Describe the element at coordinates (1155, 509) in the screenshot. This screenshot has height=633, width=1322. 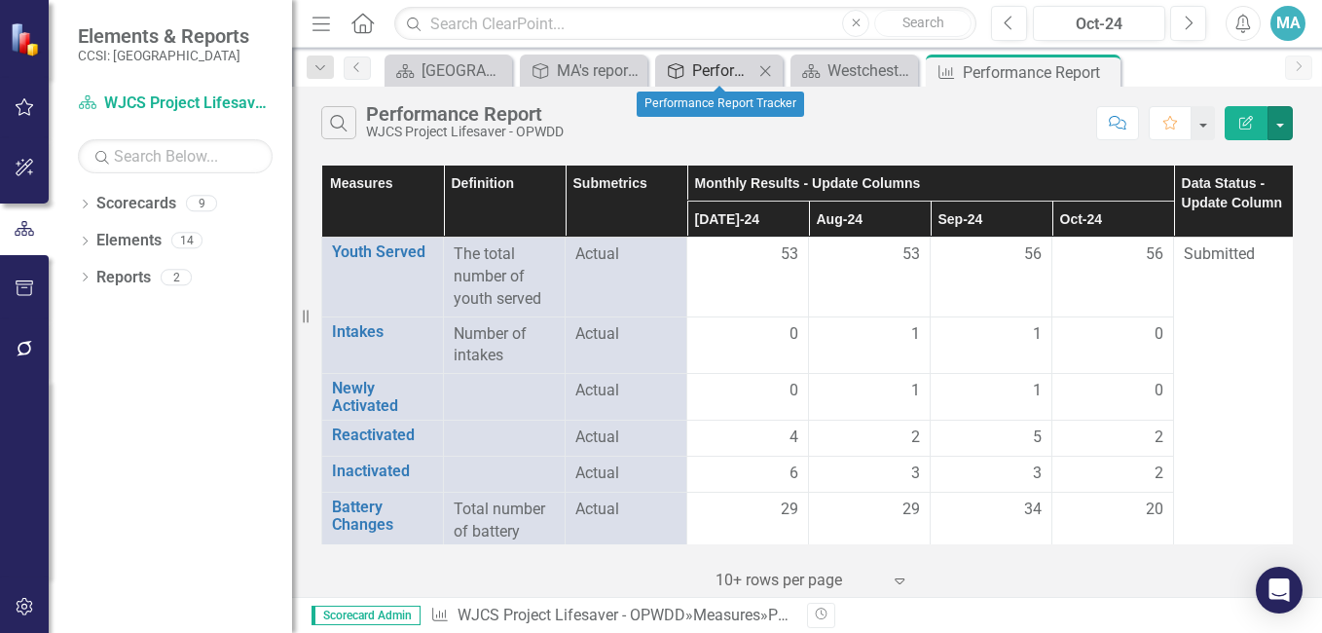
I see `span: 20` at that location.